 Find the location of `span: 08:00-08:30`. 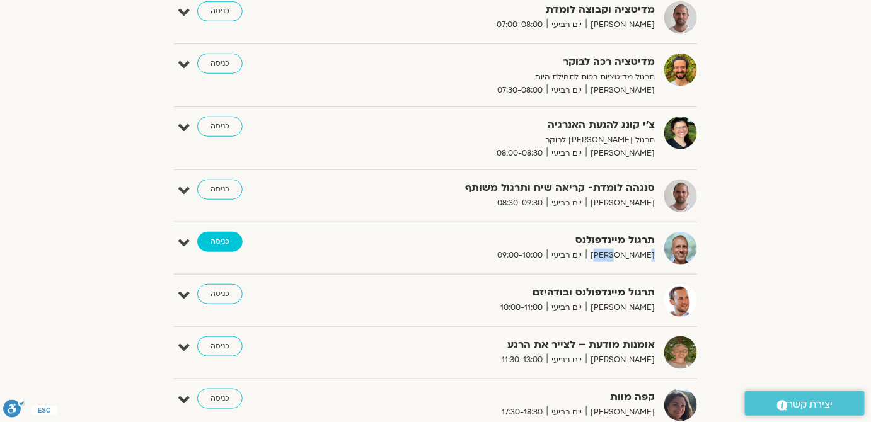

span: 08:00-08:30 is located at coordinates (519, 153).